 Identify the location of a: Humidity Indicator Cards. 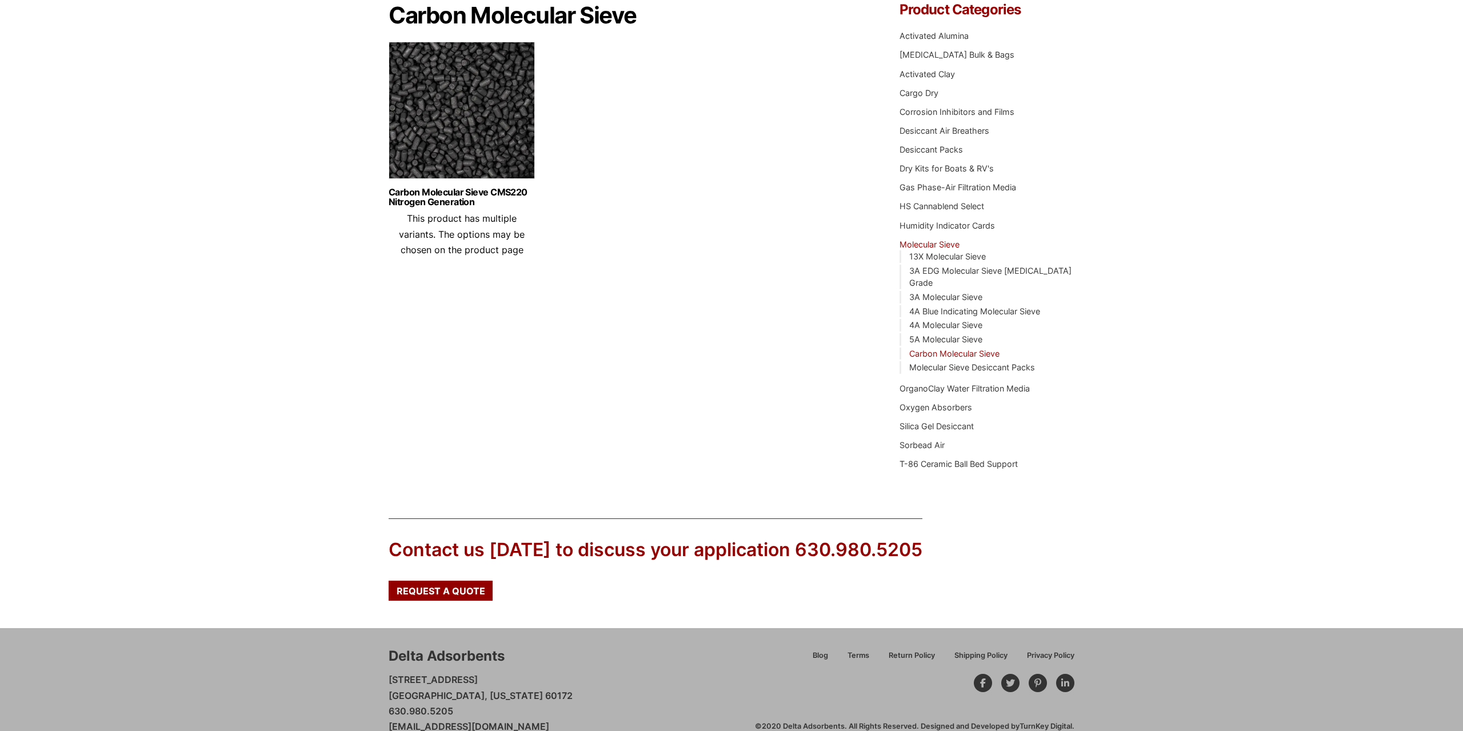
(947, 225).